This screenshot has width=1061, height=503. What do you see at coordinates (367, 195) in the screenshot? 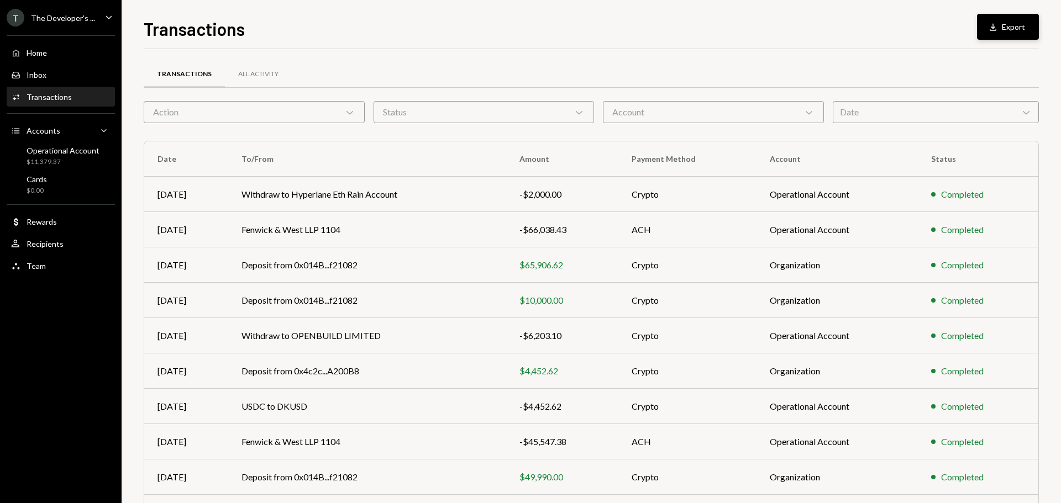
I see `td: Withdraw to Hyperlane Eth Rain Account` at bounding box center [367, 195].